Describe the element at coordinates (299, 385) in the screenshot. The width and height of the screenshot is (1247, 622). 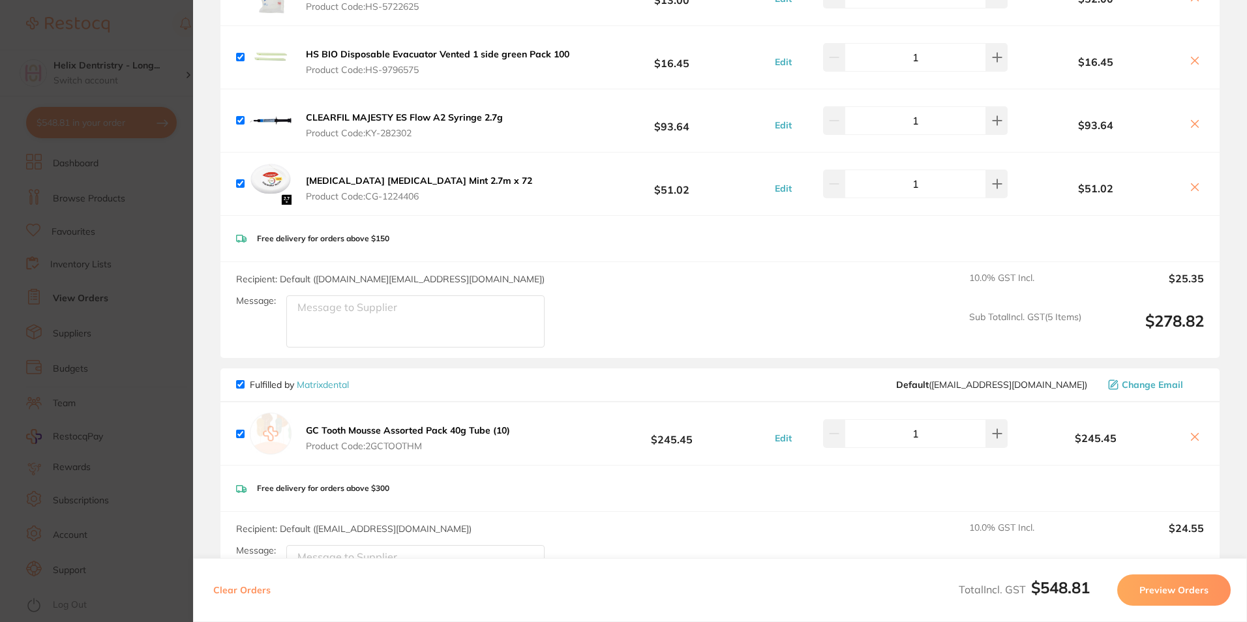
I see `p: Fulfilled by` at that location.